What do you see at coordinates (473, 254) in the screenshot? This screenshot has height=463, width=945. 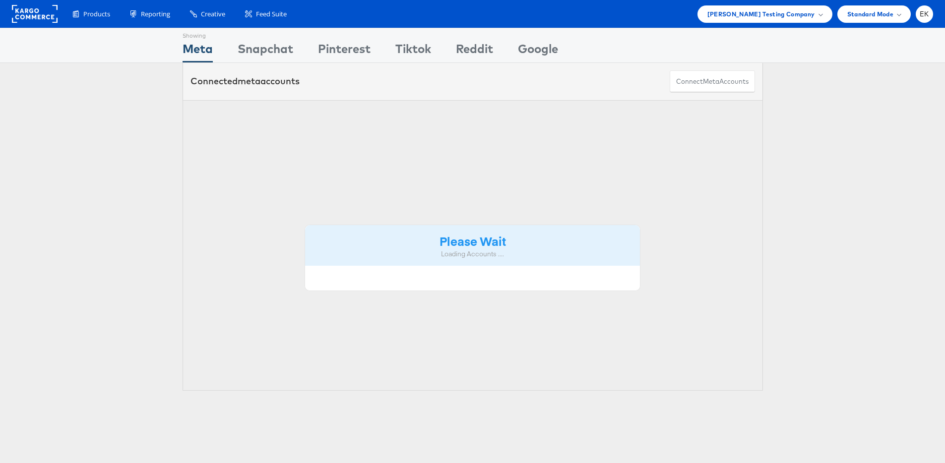 I see `div: Loading Accounts ....` at bounding box center [473, 254].